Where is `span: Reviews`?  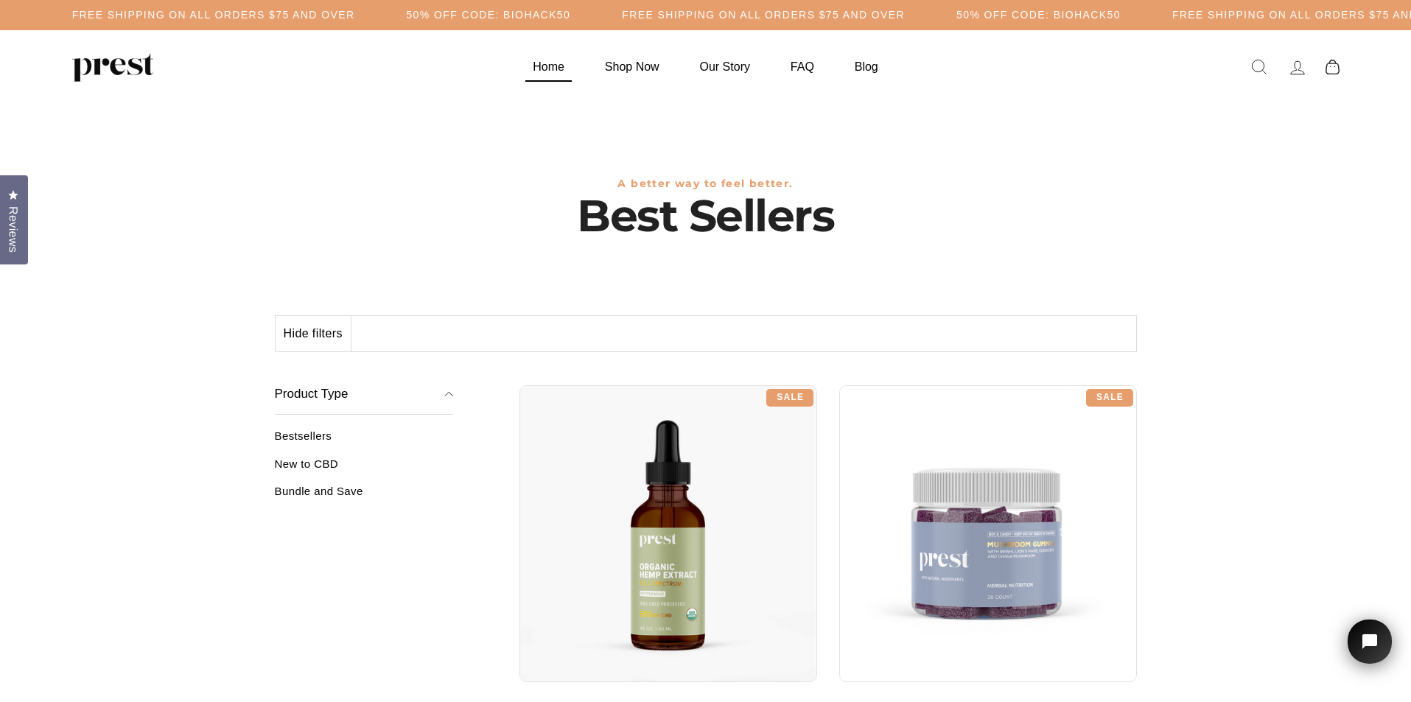 span: Reviews is located at coordinates (13, 229).